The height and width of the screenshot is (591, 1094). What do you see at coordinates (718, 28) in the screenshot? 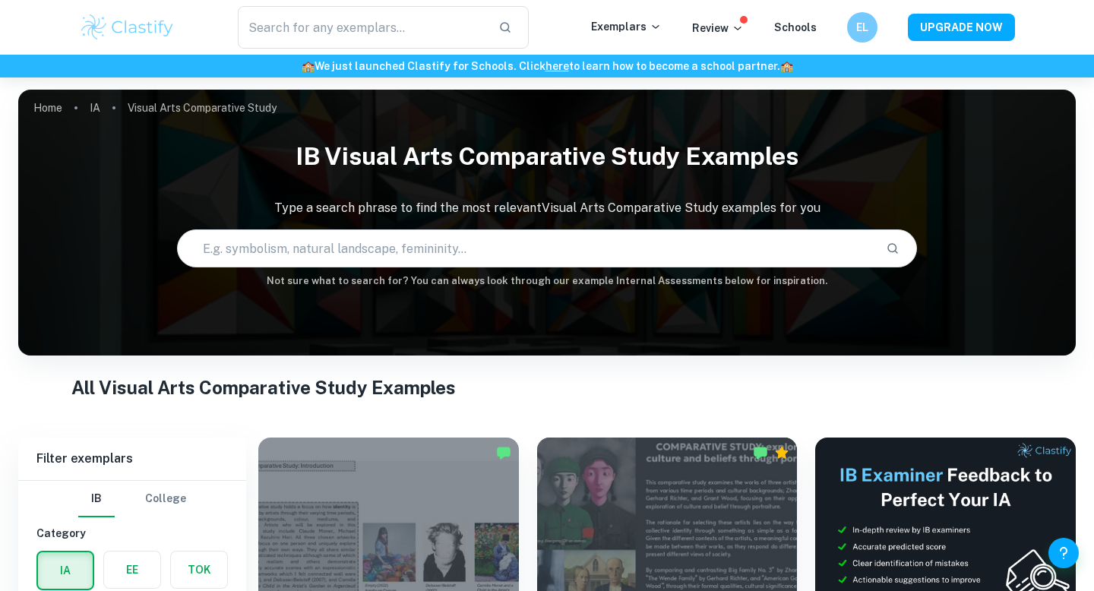
I see `p: Review` at bounding box center [718, 28].